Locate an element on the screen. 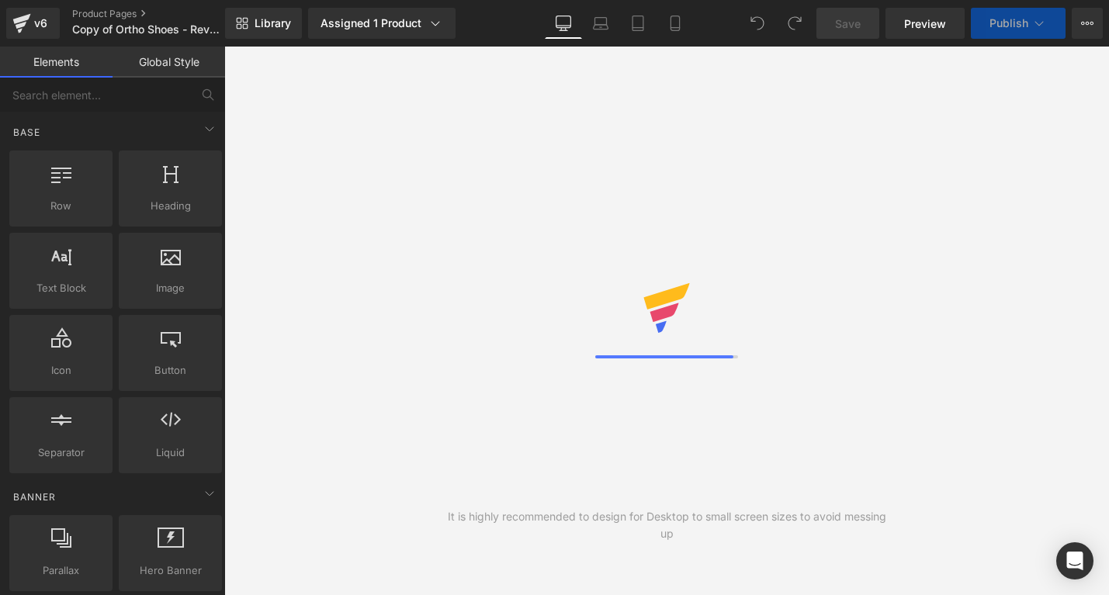 This screenshot has width=1109, height=595. div: It is highly recommended to design for Desktop to small screen sizes to avoid messing up is located at coordinates (666, 525).